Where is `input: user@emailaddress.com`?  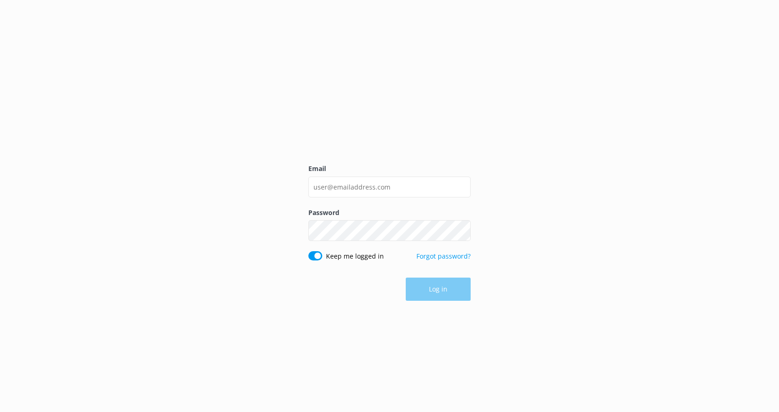
input: user@emailaddress.com is located at coordinates (389, 187).